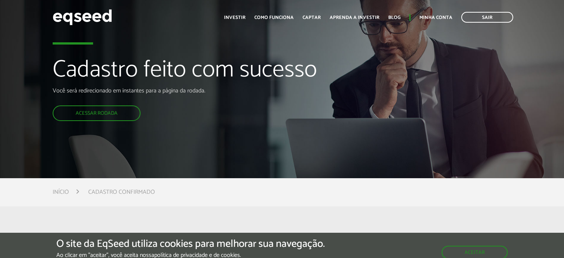 Image resolution: width=564 pixels, height=258 pixels. What do you see at coordinates (435, 17) in the screenshot?
I see `a: Minha conta` at bounding box center [435, 17].